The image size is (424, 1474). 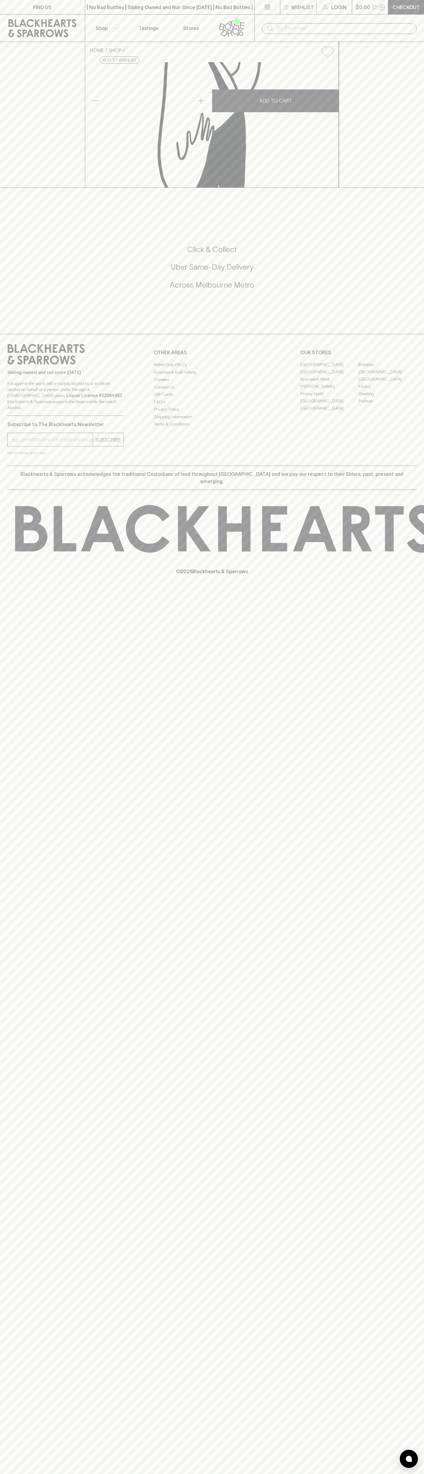 I want to click on p: Shop, so click(x=102, y=28).